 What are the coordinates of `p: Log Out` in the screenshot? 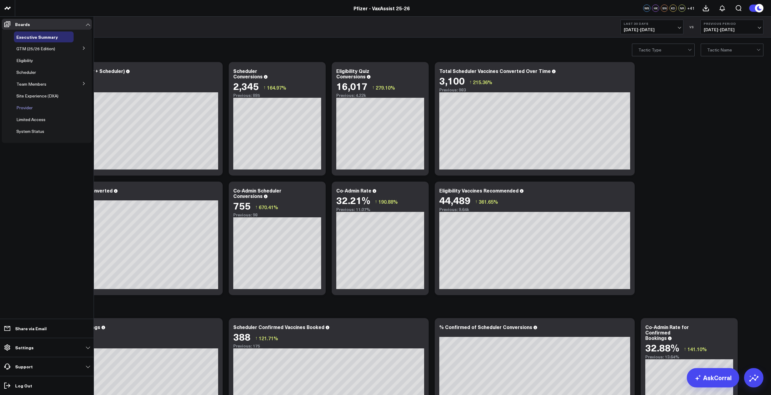 It's located at (24, 386).